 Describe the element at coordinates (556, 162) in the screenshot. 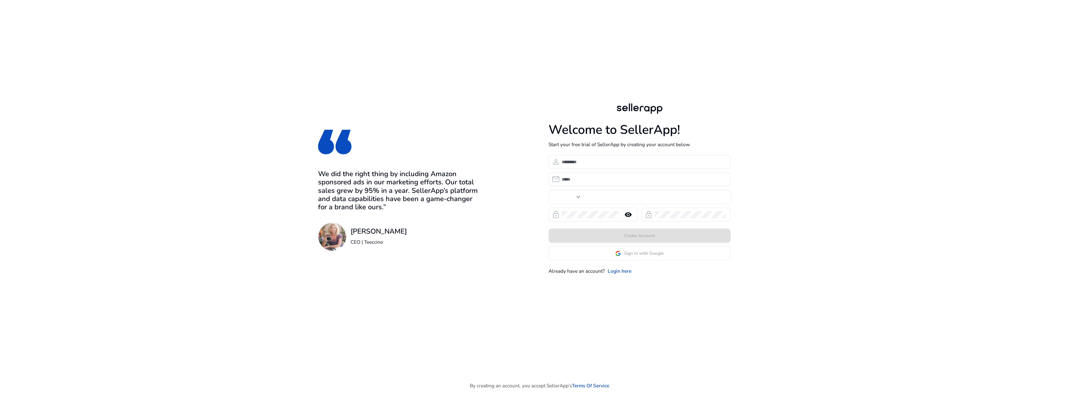

I see `span: person` at that location.